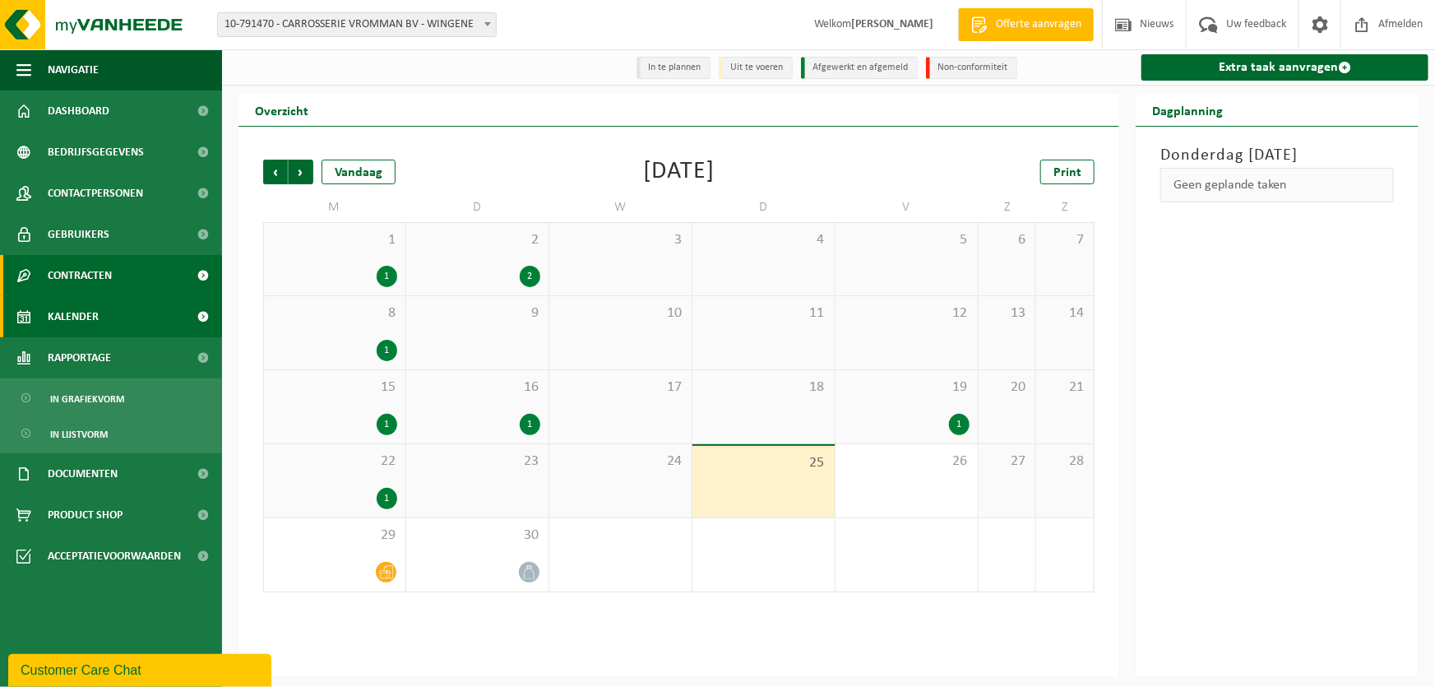 The image size is (1435, 687). Describe the element at coordinates (78, 234) in the screenshot. I see `span: Gebruikers` at that location.